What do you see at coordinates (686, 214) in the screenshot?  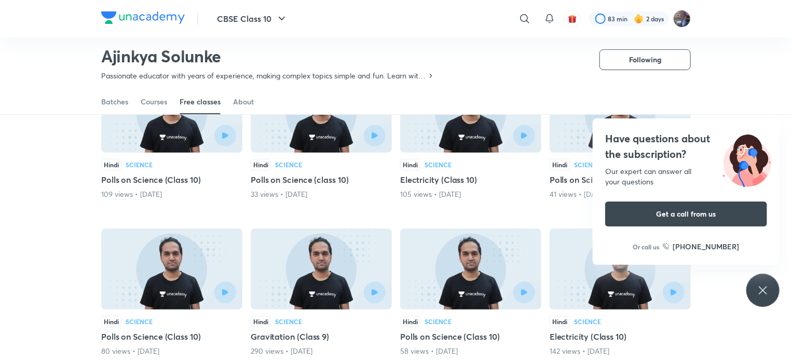 I see `button: Get a call from us` at bounding box center [686, 214].